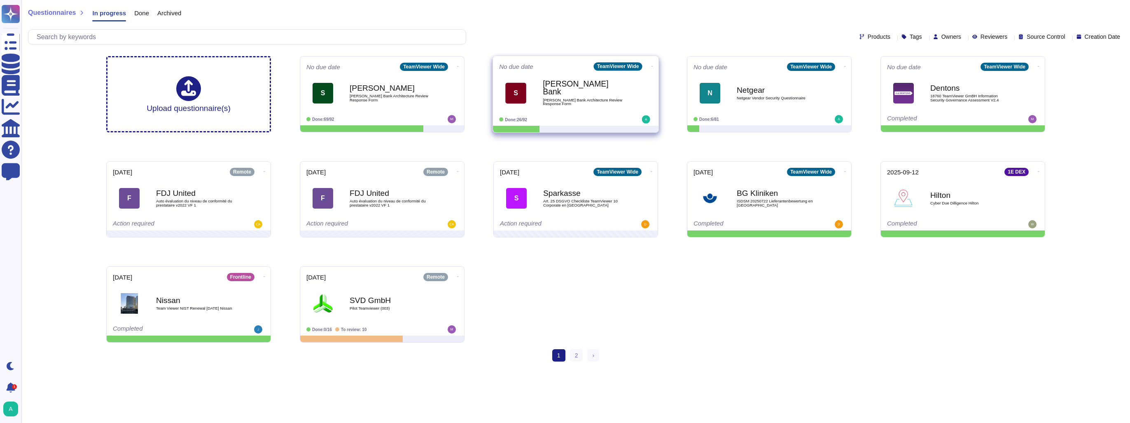 This screenshot has height=423, width=1130. Describe the element at coordinates (197, 300) in the screenshot. I see `b: Nissan` at that location.